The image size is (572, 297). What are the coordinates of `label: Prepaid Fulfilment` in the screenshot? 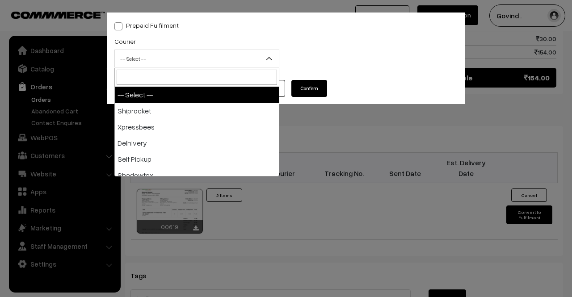 It's located at (147, 25).